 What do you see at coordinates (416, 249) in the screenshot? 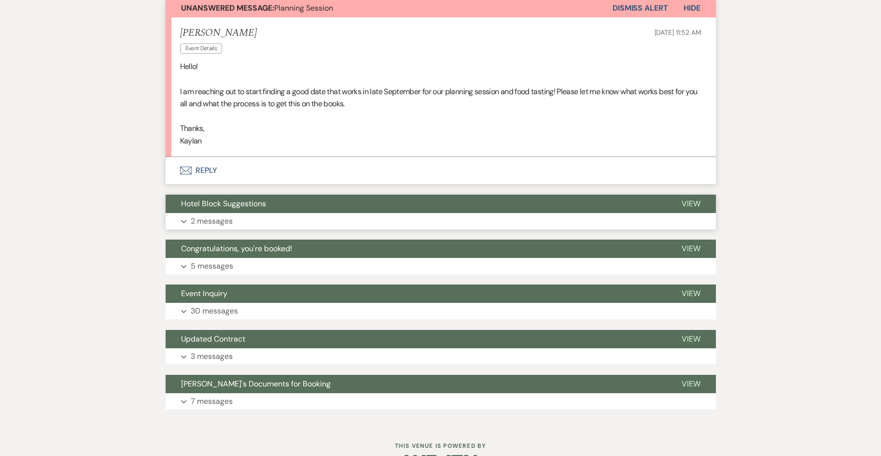
I see `button: Congratulations, you're booked!` at bounding box center [416, 249].